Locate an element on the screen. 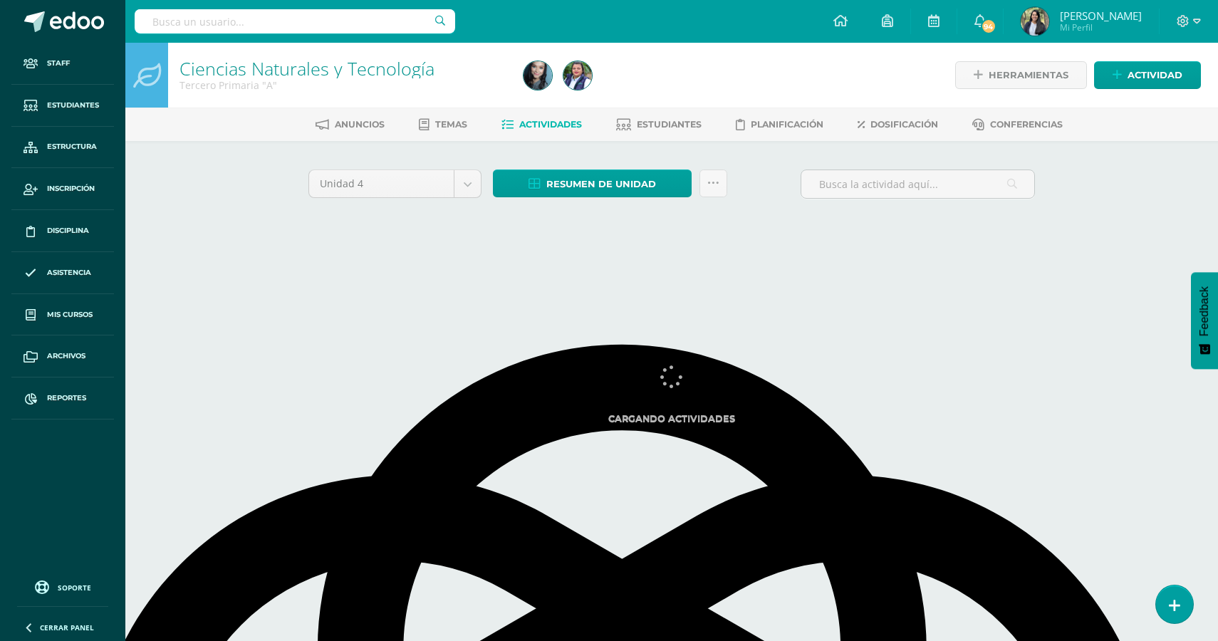 The width and height of the screenshot is (1218, 641). img: 0f9ae4190a77d23fc10c16bdc229957c.png is located at coordinates (578, 76).